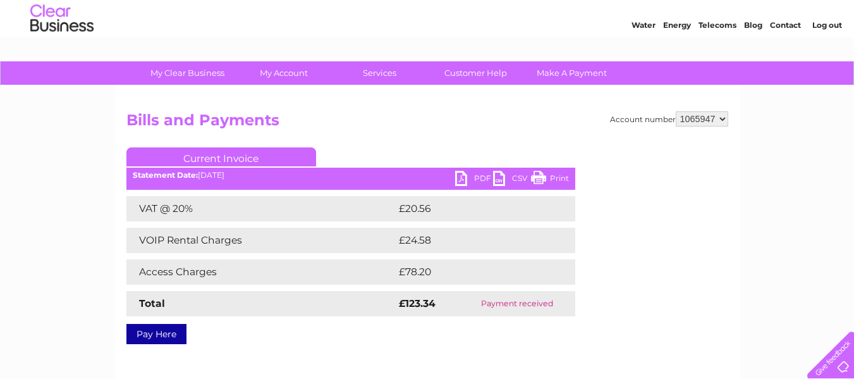  Describe the element at coordinates (379, 73) in the screenshot. I see `a: Services` at that location.